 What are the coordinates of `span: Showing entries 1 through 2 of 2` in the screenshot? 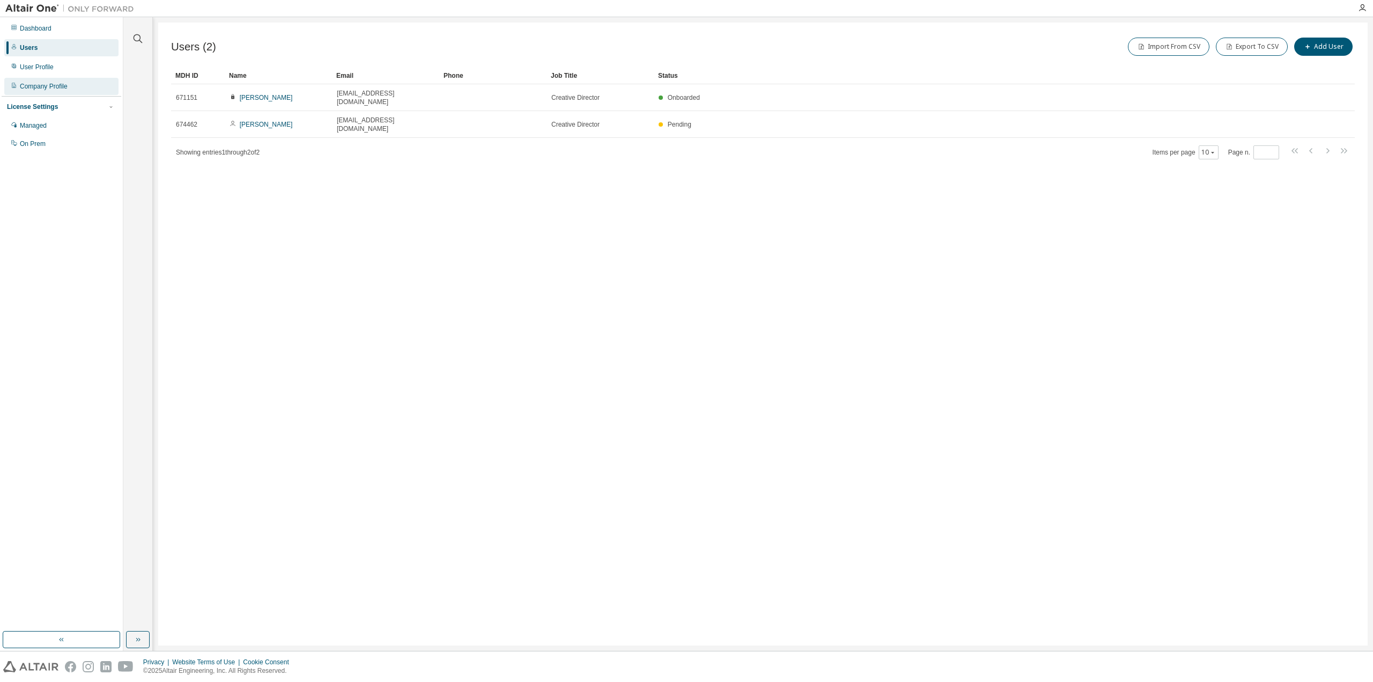 It's located at (218, 152).